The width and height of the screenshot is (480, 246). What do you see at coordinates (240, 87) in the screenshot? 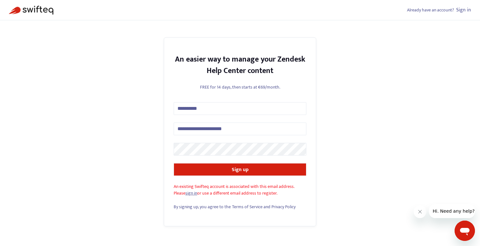
I see `p: FREE for 14 days, then starts at €69/month.` at bounding box center [240, 87].